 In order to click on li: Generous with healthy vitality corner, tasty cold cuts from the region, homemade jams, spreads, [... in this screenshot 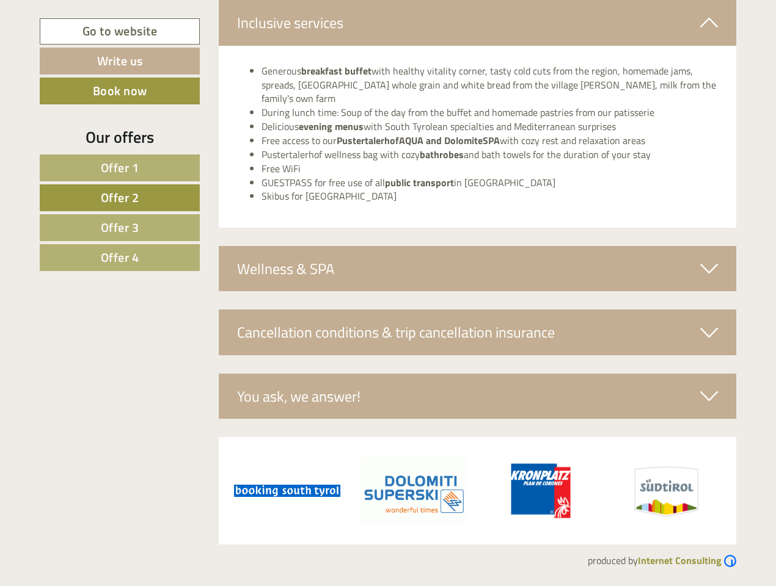, I will do `click(490, 85)`.